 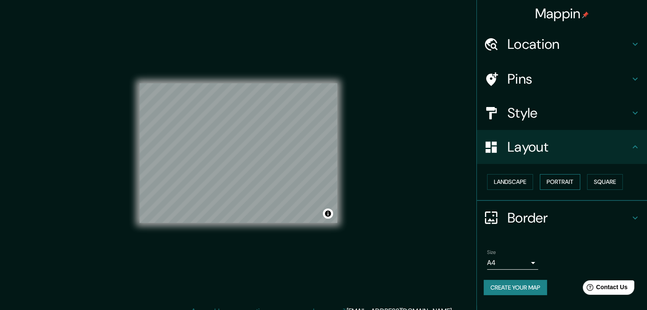 What do you see at coordinates (562, 218) in the screenshot?
I see `div: Border` at bounding box center [562, 218].